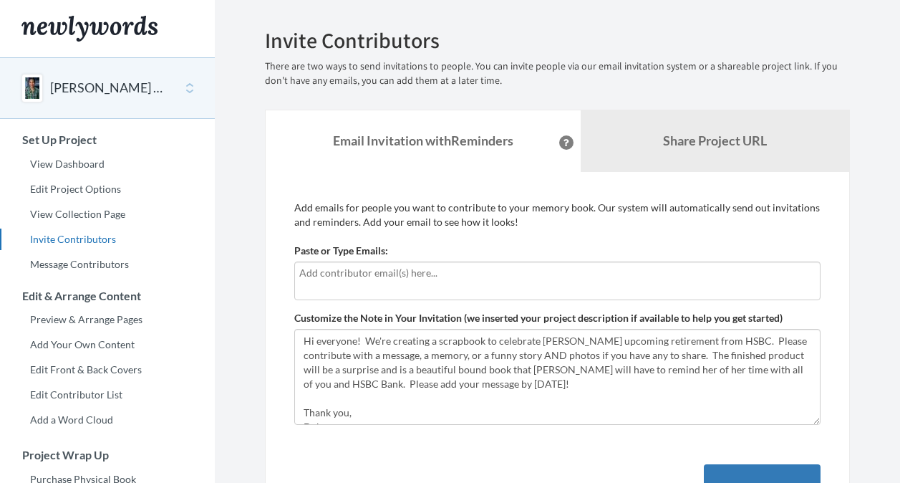  What do you see at coordinates (557, 215) in the screenshot?
I see `p: Add emails for people you want to contribute to your memory book. Our system will automatically s...` at bounding box center [557, 215].